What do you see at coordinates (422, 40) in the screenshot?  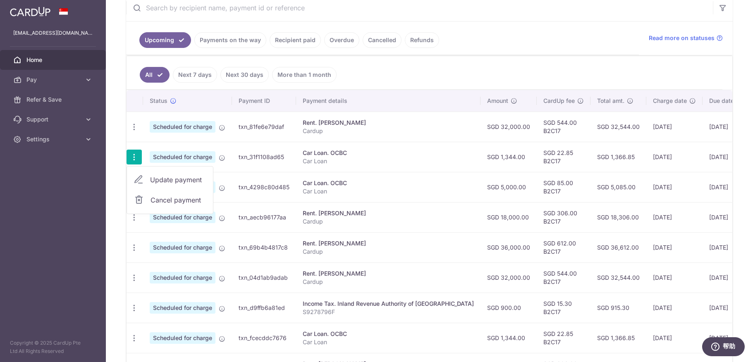 I see `a: Refunds` at bounding box center [422, 40].